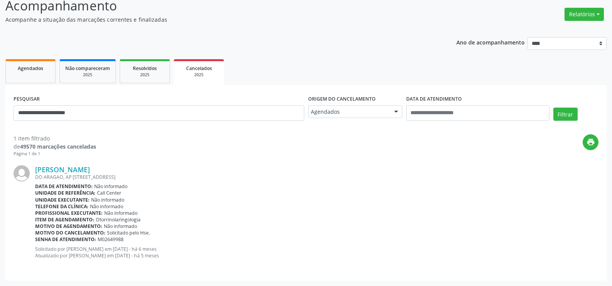 The height and width of the screenshot is (286, 612). What do you see at coordinates (69, 226) in the screenshot?
I see `b: Motivo de agendamento:` at bounding box center [69, 226].